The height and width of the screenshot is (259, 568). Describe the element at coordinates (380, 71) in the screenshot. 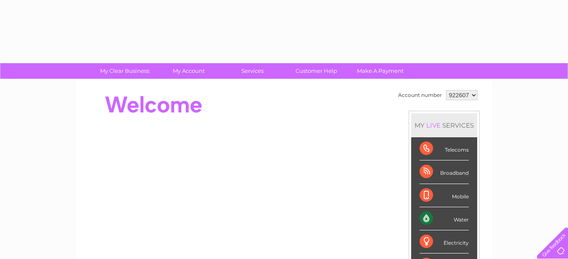

I see `a: Make A Payment` at that location.